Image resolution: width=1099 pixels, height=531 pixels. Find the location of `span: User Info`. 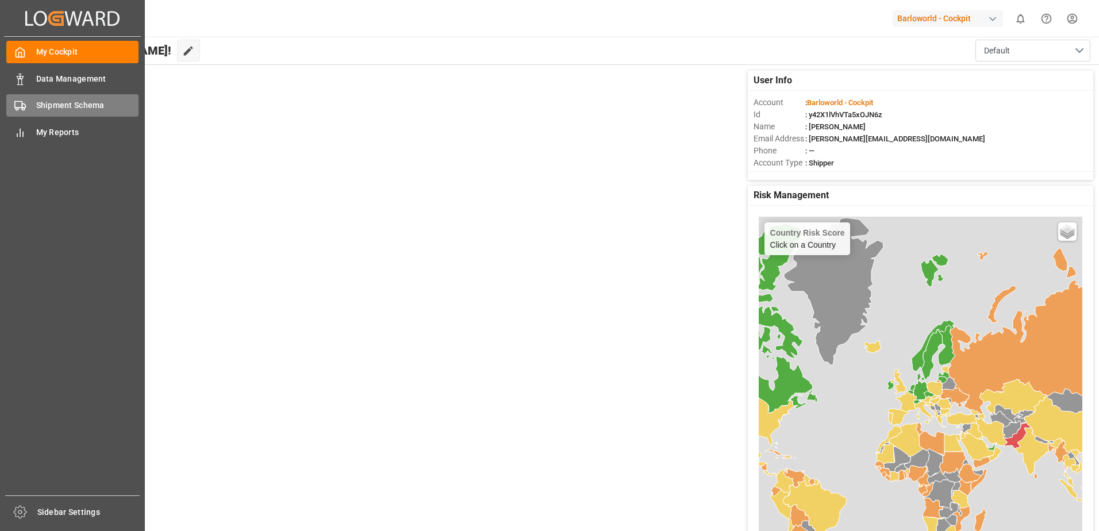

span: User Info is located at coordinates (772, 80).